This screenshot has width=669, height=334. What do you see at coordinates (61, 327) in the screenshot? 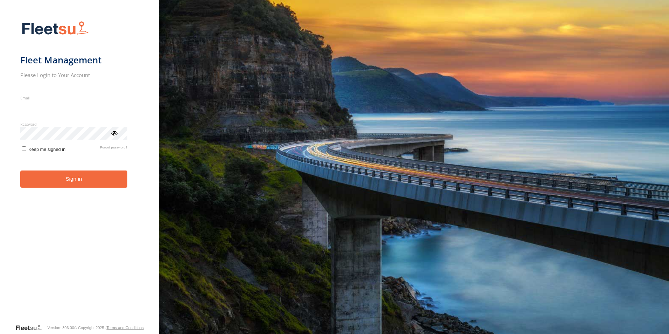
I see `div: Version: 306.00` at bounding box center [61, 327].